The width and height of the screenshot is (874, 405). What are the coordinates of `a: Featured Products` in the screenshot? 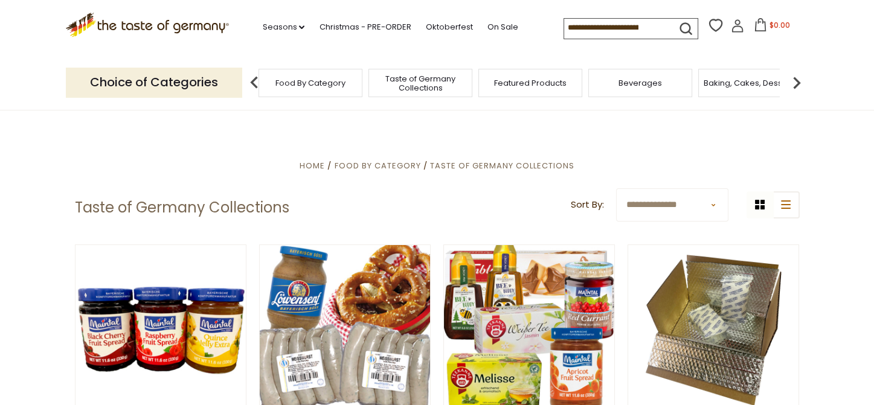 It's located at (530, 83).